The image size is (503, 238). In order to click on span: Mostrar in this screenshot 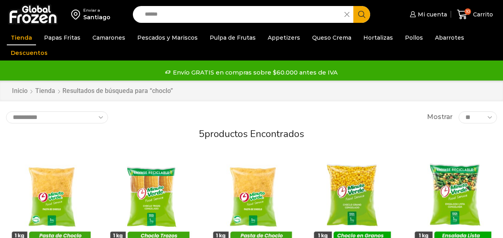, I will do `click(440, 117)`.